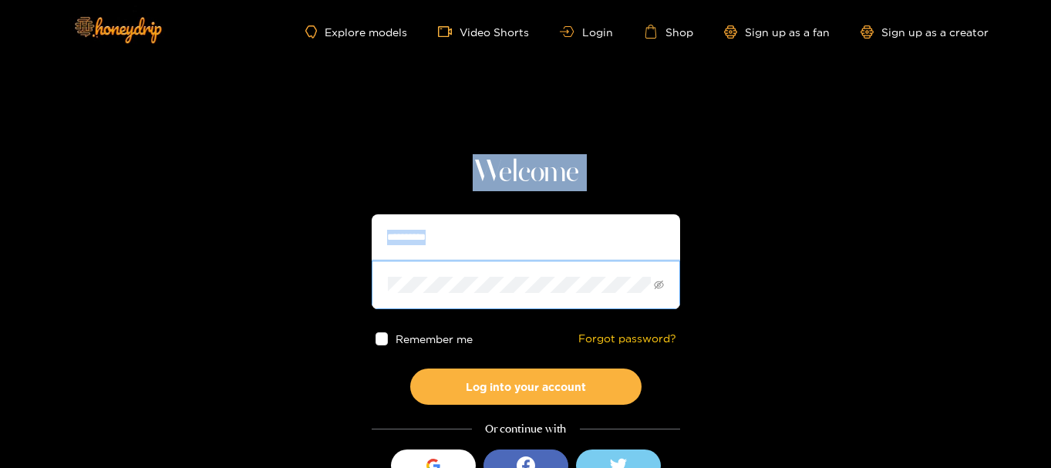  Describe the element at coordinates (627, 338) in the screenshot. I see `a: Forgot password?` at that location.